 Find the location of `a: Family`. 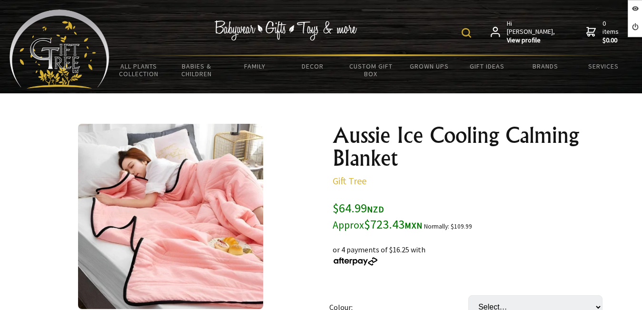

a: Family is located at coordinates (255, 66).